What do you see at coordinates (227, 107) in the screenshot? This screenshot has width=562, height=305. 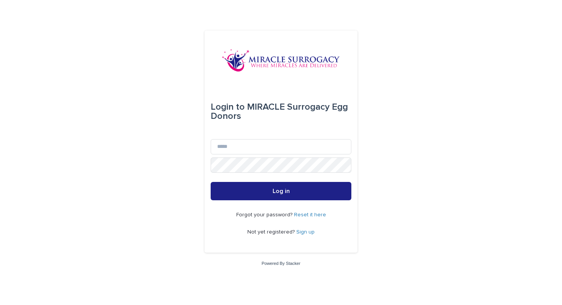 I see `span: Login to` at bounding box center [227, 107].